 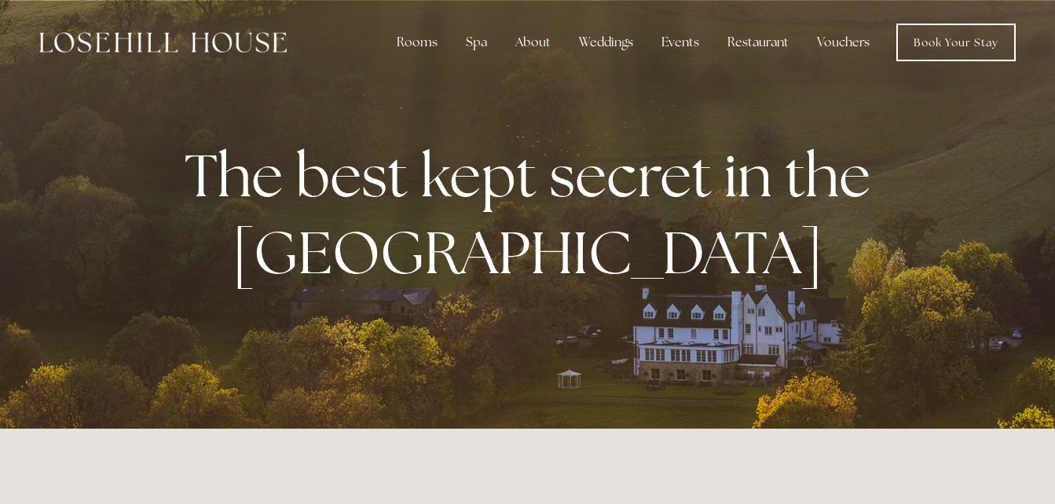 What do you see at coordinates (758, 42) in the screenshot?
I see `div: Restaurant` at bounding box center [758, 42].